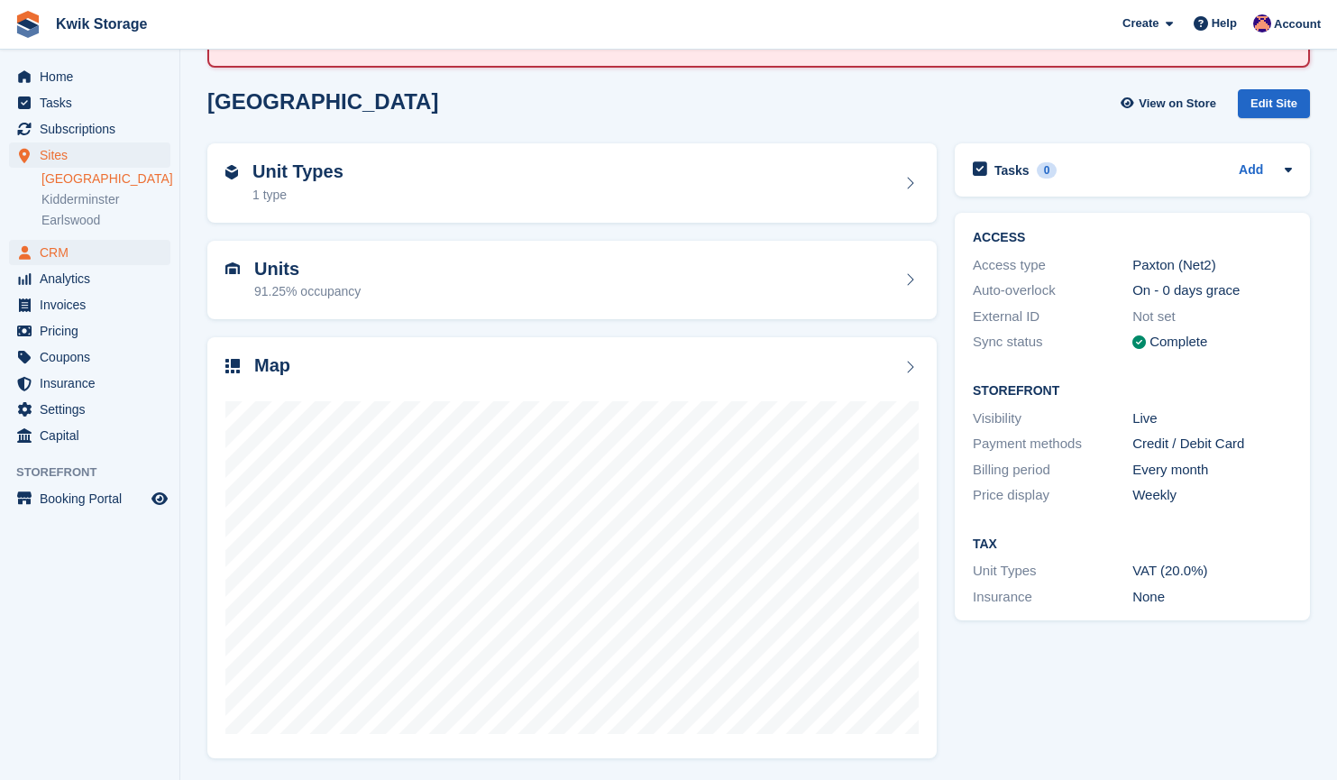 This screenshot has height=780, width=1337. What do you see at coordinates (1212, 317) in the screenshot?
I see `div: Not set` at bounding box center [1212, 317].